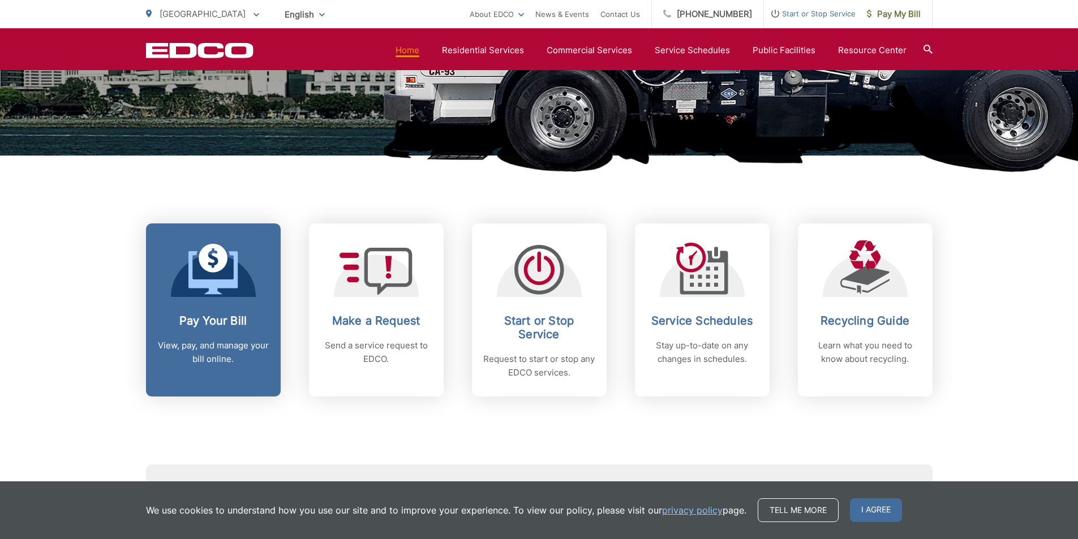 The height and width of the screenshot is (539, 1078). Describe the element at coordinates (408, 50) in the screenshot. I see `a: Home` at that location.